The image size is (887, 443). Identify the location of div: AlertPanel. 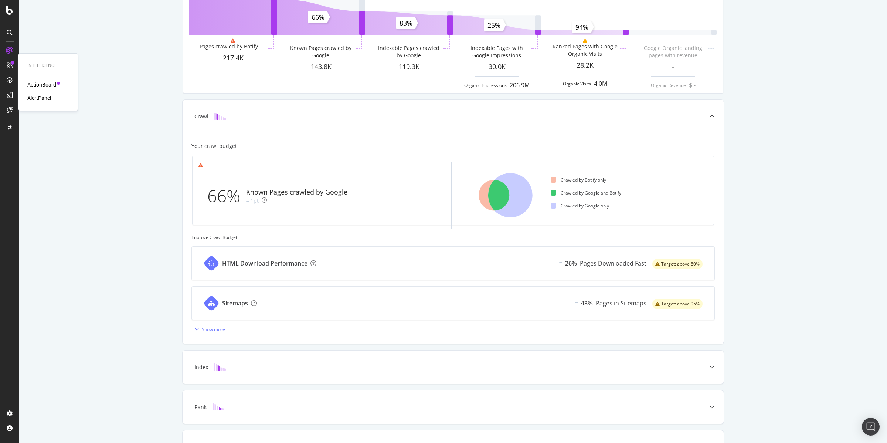
(39, 98).